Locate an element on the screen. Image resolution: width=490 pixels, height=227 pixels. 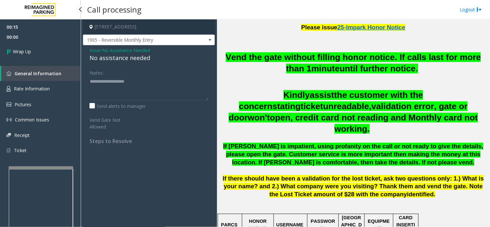
span: General Information is located at coordinates (38, 73).